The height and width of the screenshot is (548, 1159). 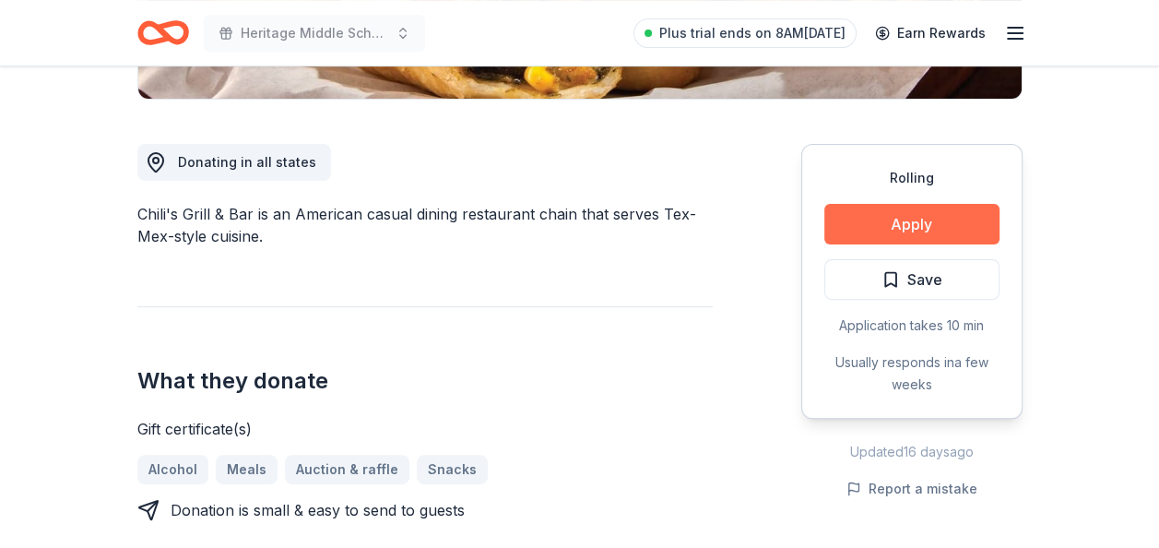 What do you see at coordinates (163, 32) in the screenshot?
I see `a: Home` at bounding box center [163, 32].